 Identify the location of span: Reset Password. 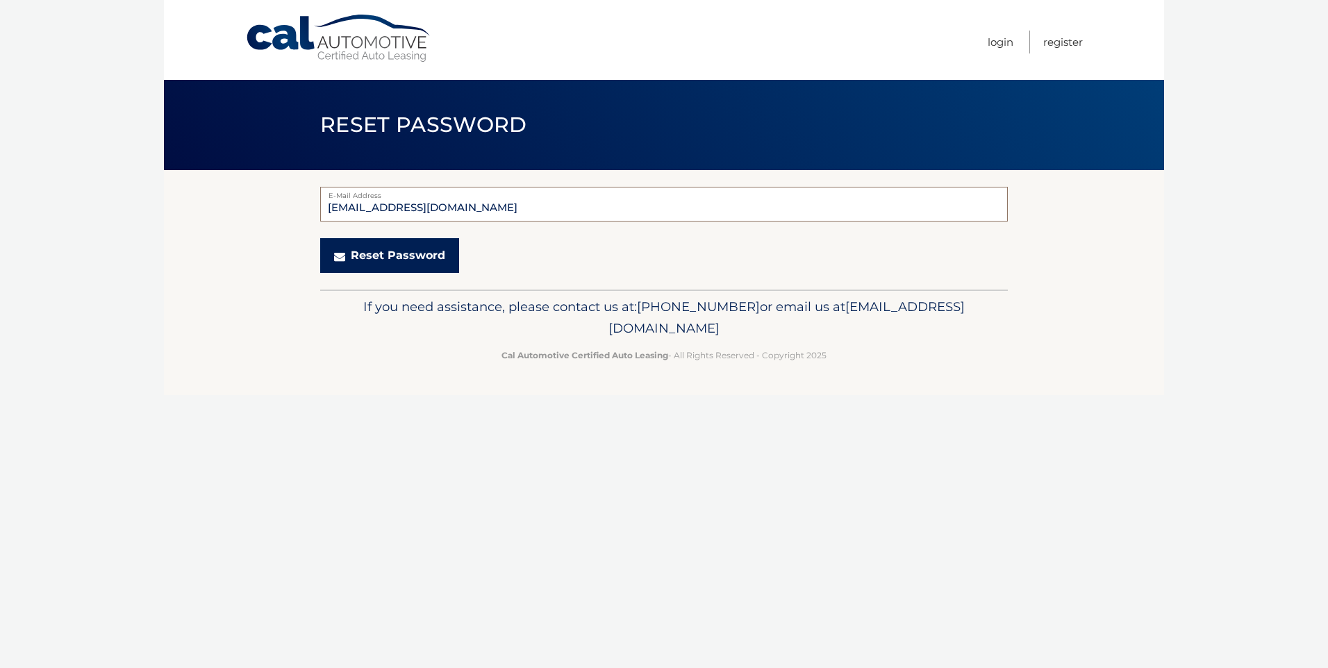
(423, 124).